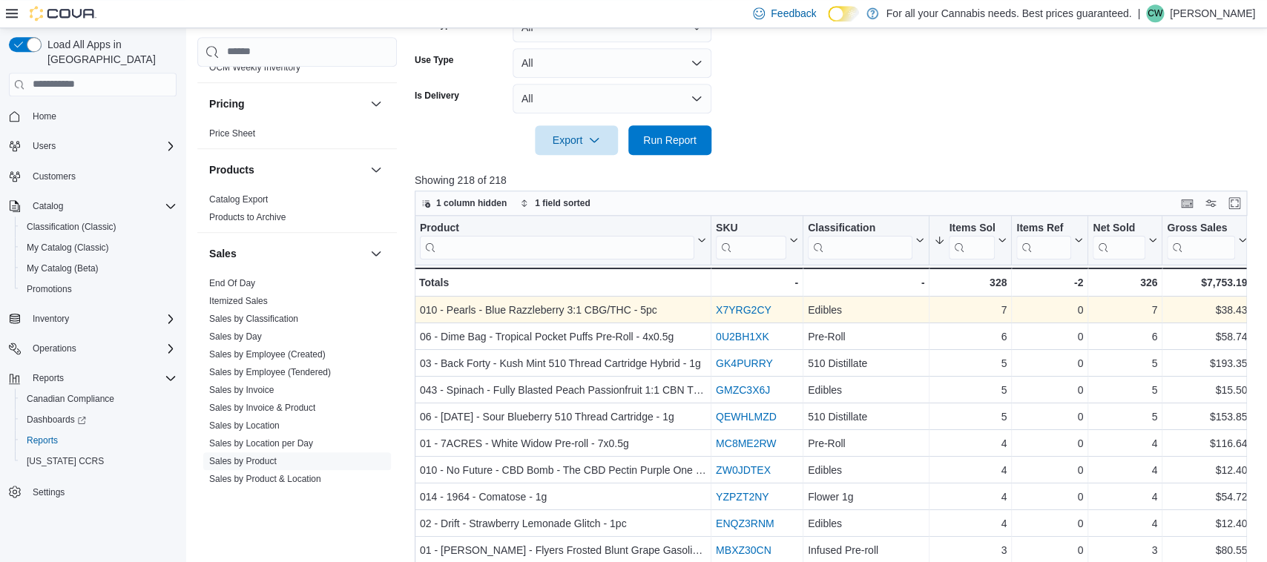  I want to click on div: Net Sold, so click(1119, 240).